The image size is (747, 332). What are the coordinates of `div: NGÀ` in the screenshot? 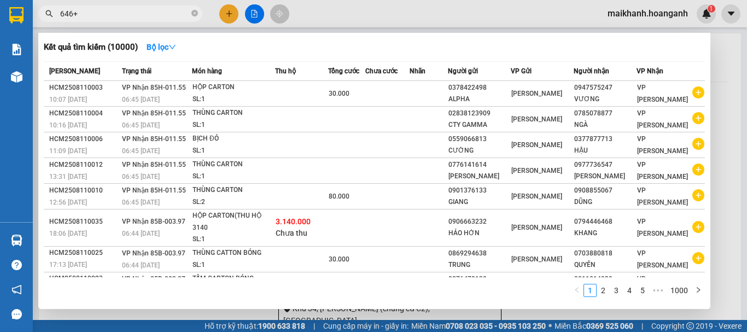 It's located at (605, 125).